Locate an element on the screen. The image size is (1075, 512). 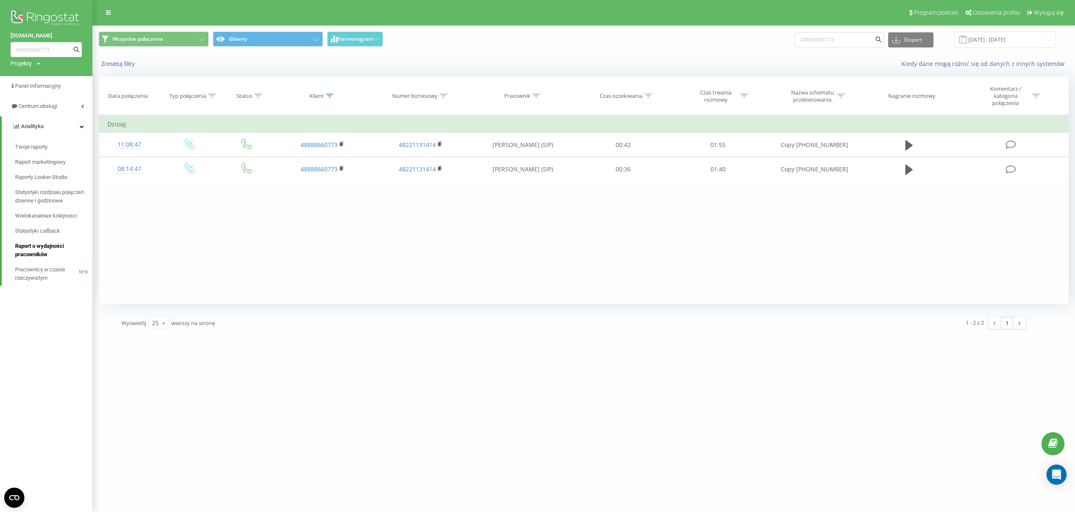
td: 00:36 is located at coordinates (623, 169).